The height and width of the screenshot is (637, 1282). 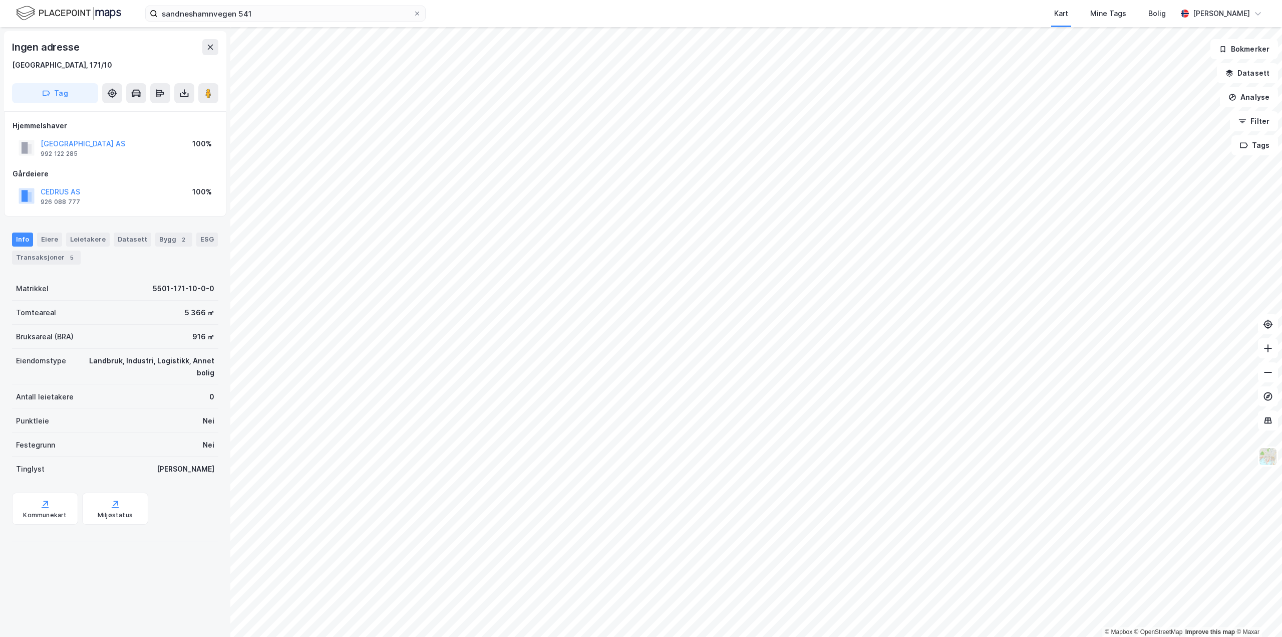 I want to click on div: 2, so click(x=183, y=239).